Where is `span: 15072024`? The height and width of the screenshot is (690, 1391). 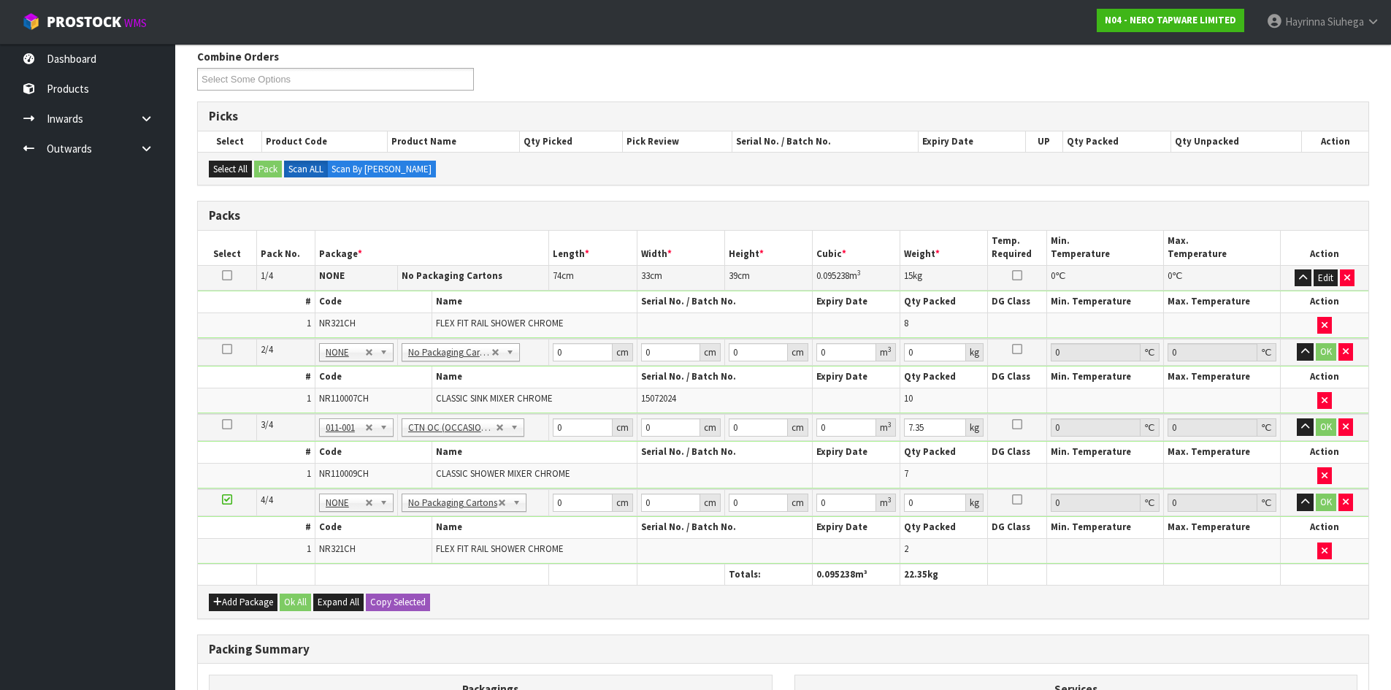 span: 15072024 is located at coordinates (659, 398).